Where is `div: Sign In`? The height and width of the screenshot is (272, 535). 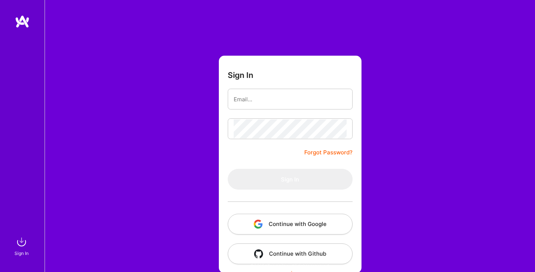
div: Sign In is located at coordinates (22, 253).